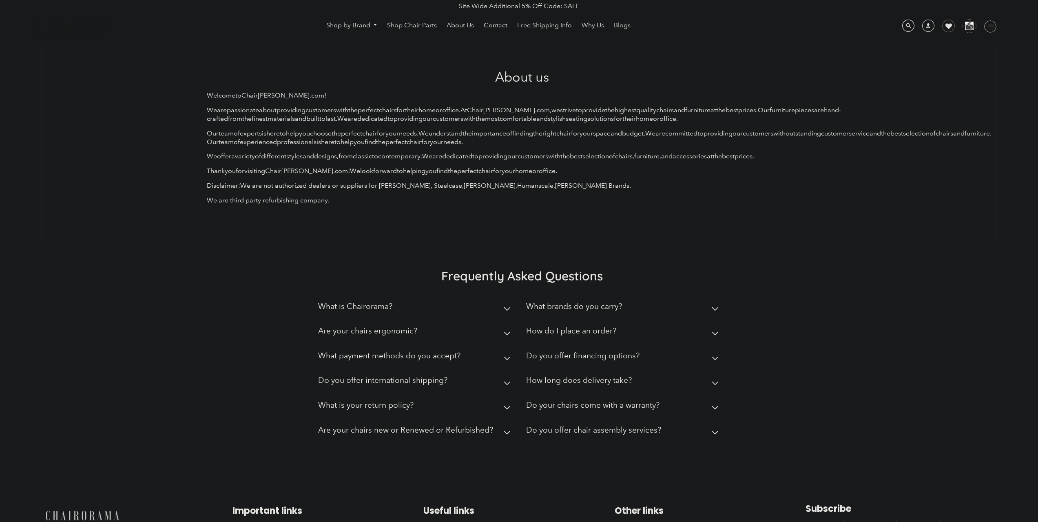 This screenshot has width=1038, height=522. I want to click on h2: Important links, so click(328, 510).